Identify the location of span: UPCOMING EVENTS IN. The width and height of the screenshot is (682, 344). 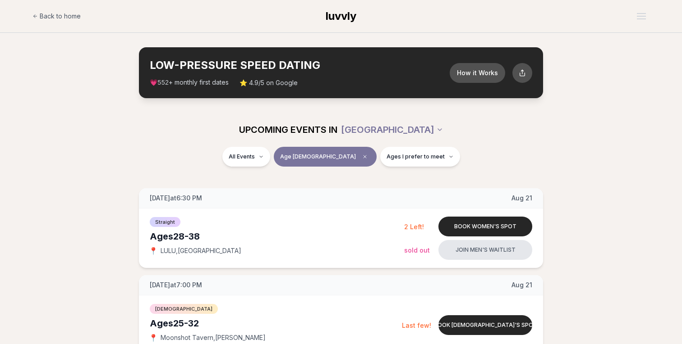
(288, 130).